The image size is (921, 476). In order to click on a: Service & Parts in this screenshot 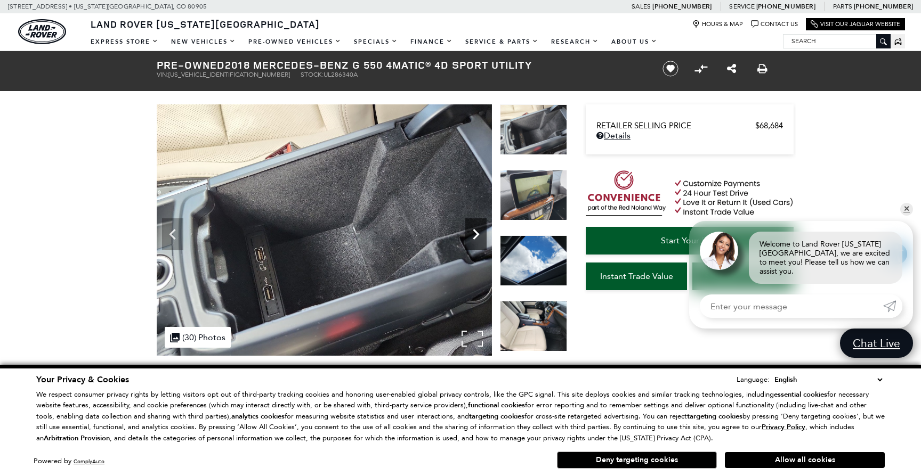, I will do `click(501, 42)`.